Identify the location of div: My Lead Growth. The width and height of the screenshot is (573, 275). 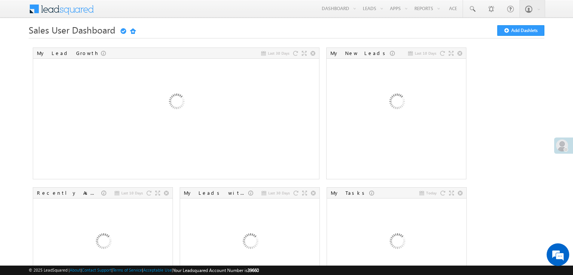
(69, 53).